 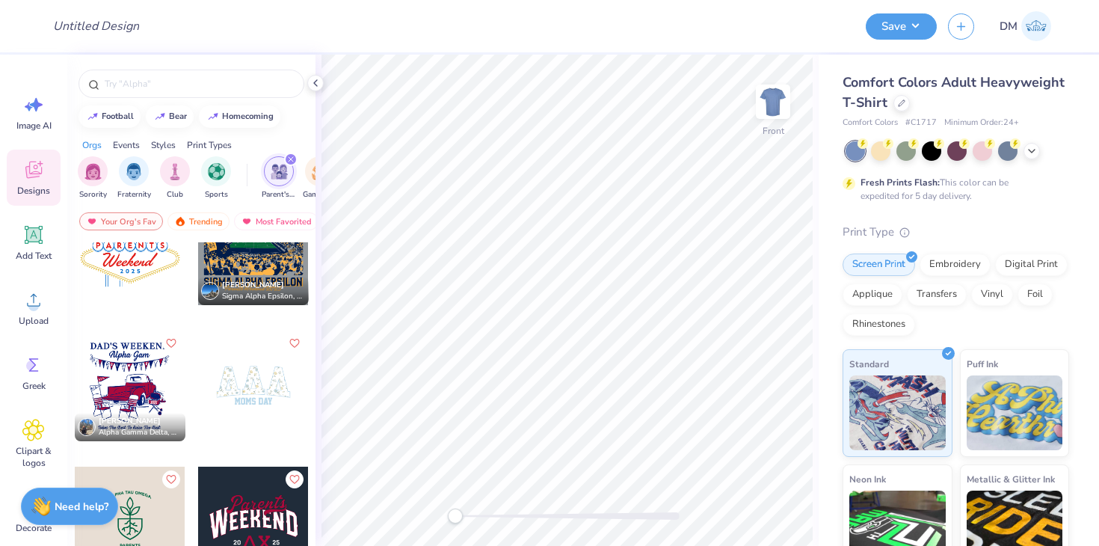 What do you see at coordinates (248, 116) in the screenshot?
I see `div: homecoming` at bounding box center [248, 116].